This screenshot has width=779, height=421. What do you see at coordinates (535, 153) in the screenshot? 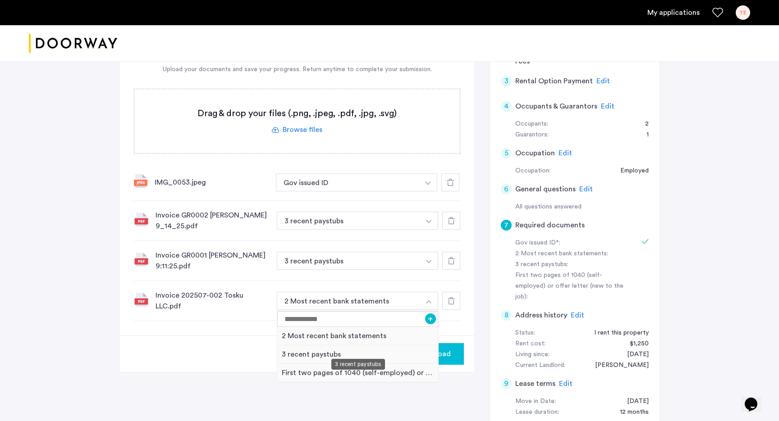
I see `h5: Occupation` at bounding box center [535, 153].